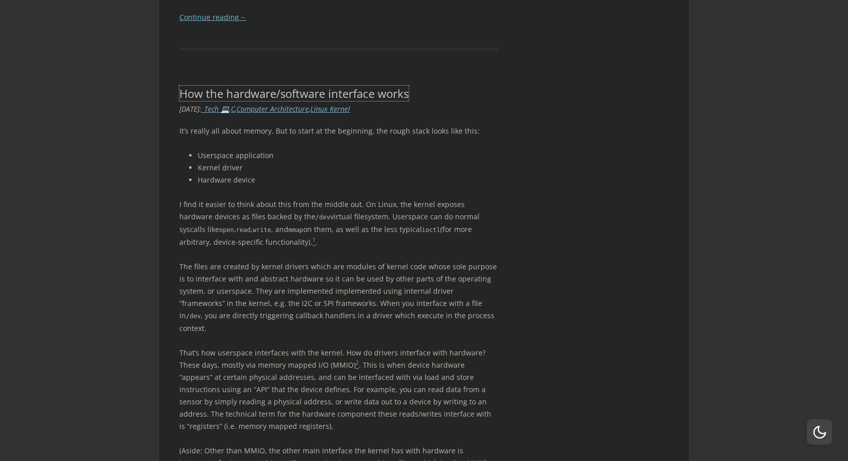 This screenshot has height=461, width=848. What do you see at coordinates (338, 223) in the screenshot?
I see `p: I find it easier to think about this from the middle out. On Linux, the kernel exposes hardware d...` at bounding box center [338, 223].